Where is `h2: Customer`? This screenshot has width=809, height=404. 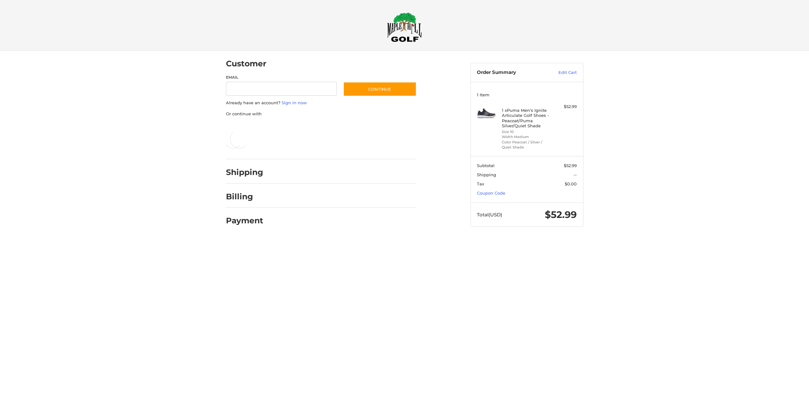 h2: Customer is located at coordinates (246, 64).